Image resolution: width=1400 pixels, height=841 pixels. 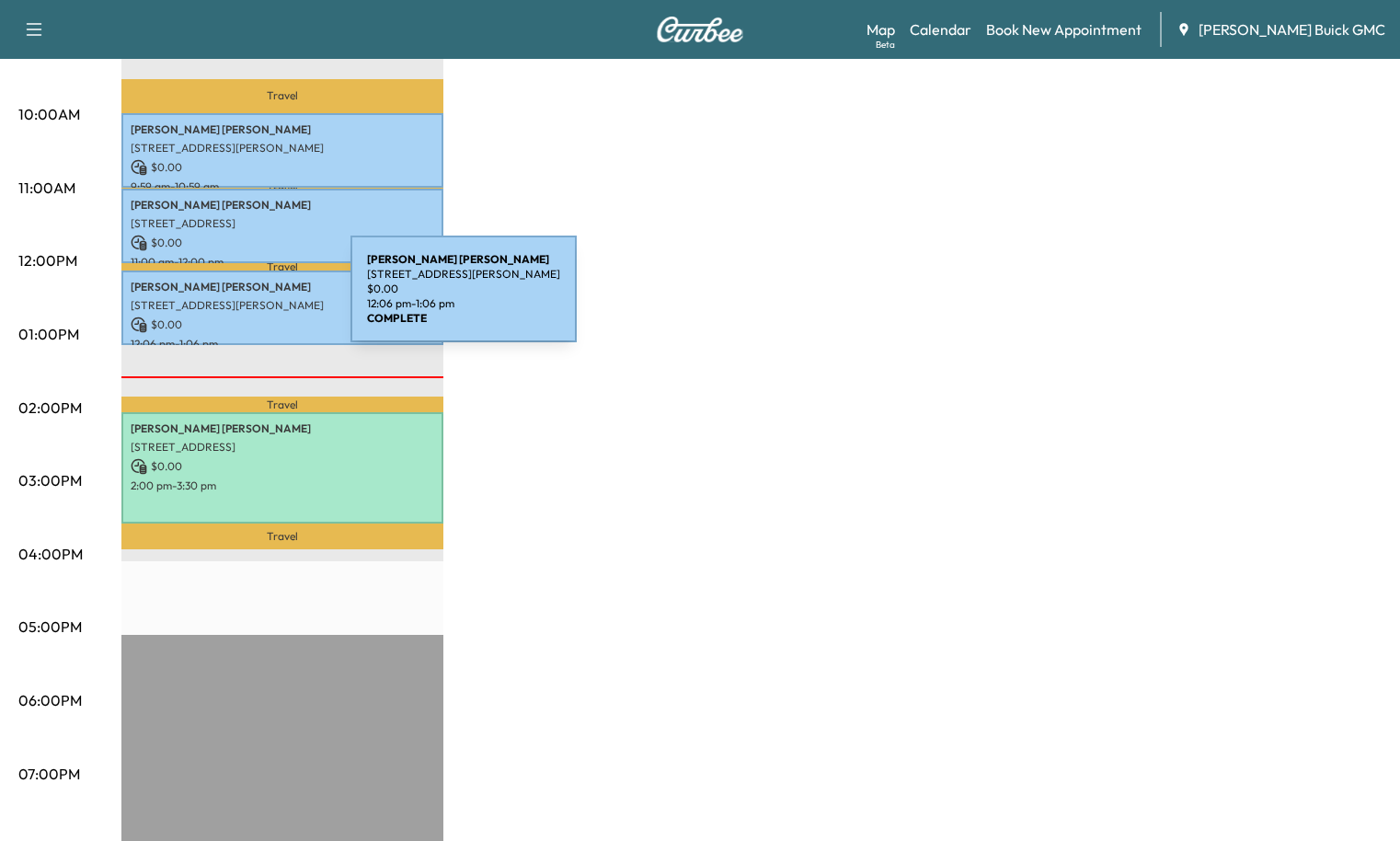 What do you see at coordinates (885, 44) in the screenshot?
I see `div: Beta` at bounding box center [885, 44].